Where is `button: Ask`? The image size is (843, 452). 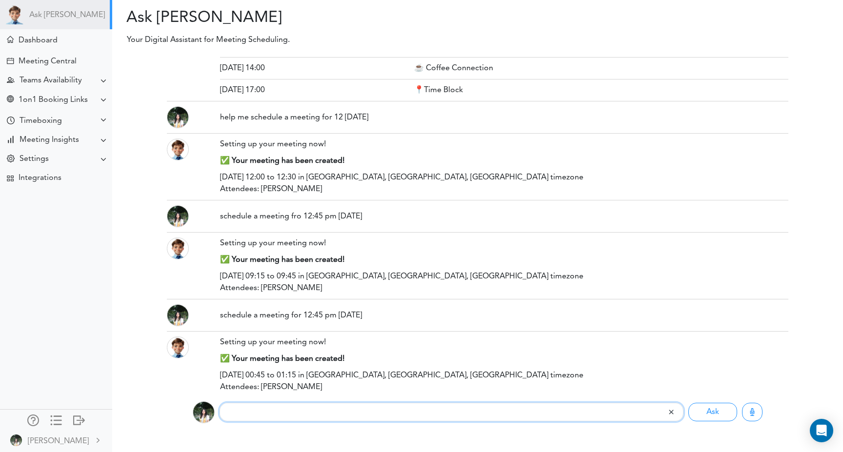 button: Ask is located at coordinates (713, 412).